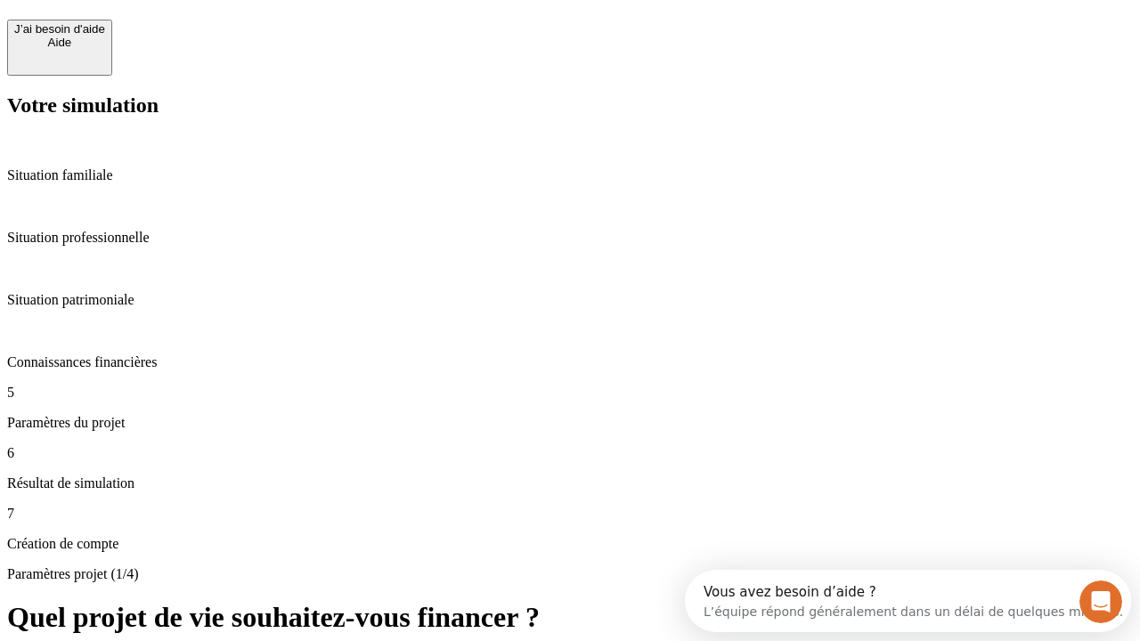 The height and width of the screenshot is (641, 1140). I want to click on p: Paramètres du projet, so click(570, 423).